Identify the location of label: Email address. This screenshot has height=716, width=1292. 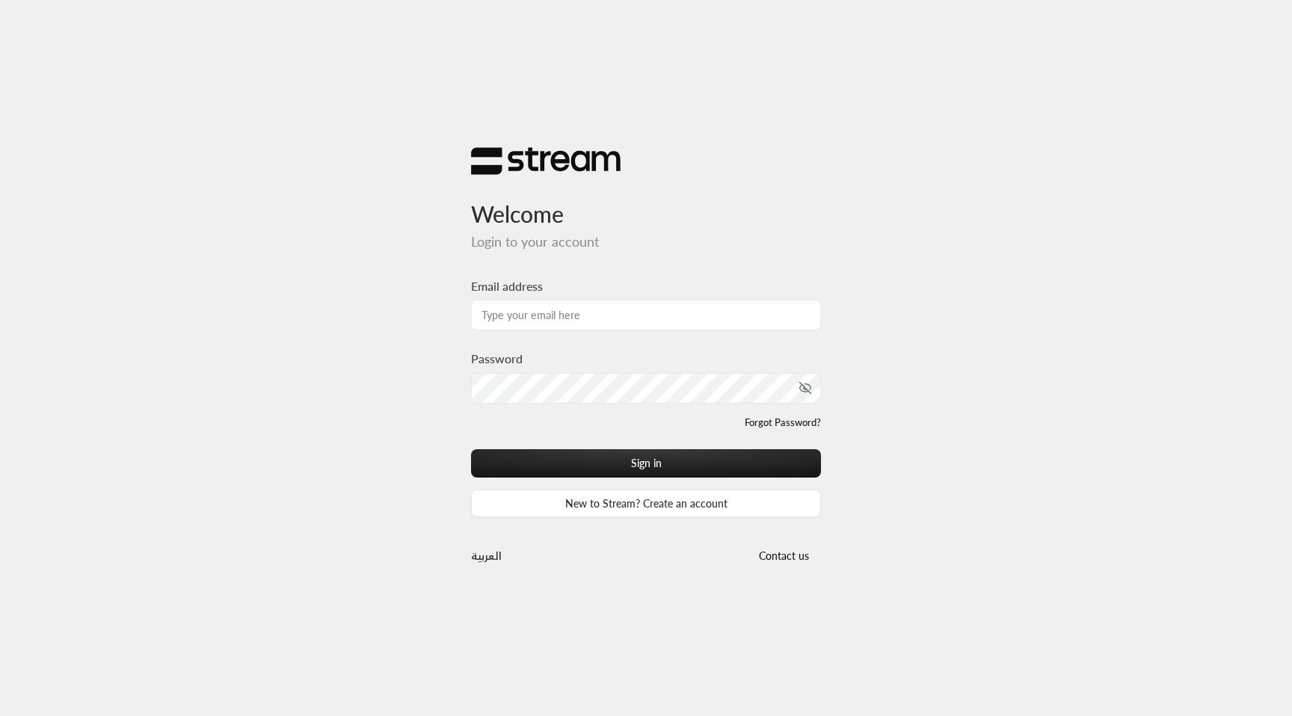
(507, 286).